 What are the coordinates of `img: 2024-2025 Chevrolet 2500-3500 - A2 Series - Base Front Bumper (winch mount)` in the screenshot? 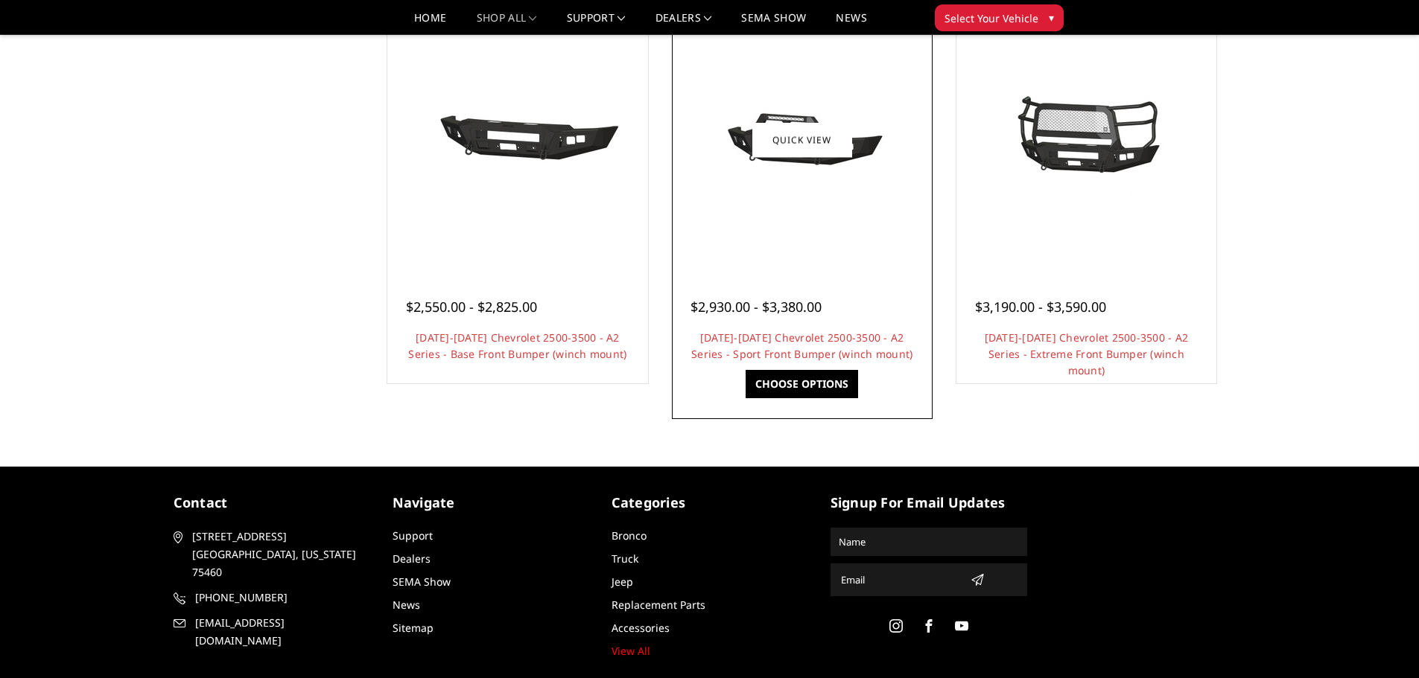 It's located at (518, 140).